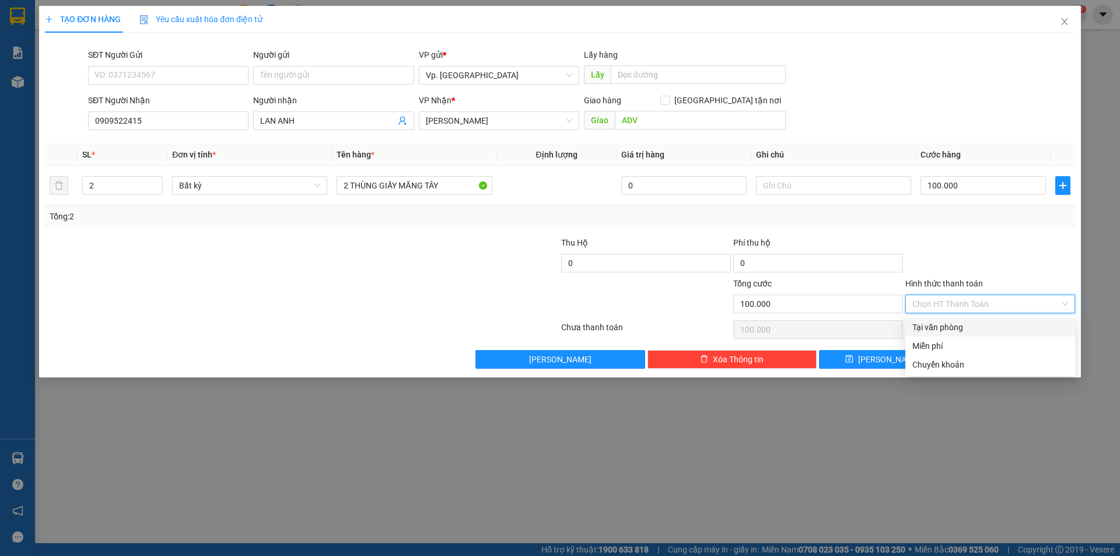  Describe the element at coordinates (1065, 22) in the screenshot. I see `button: Close` at that location.